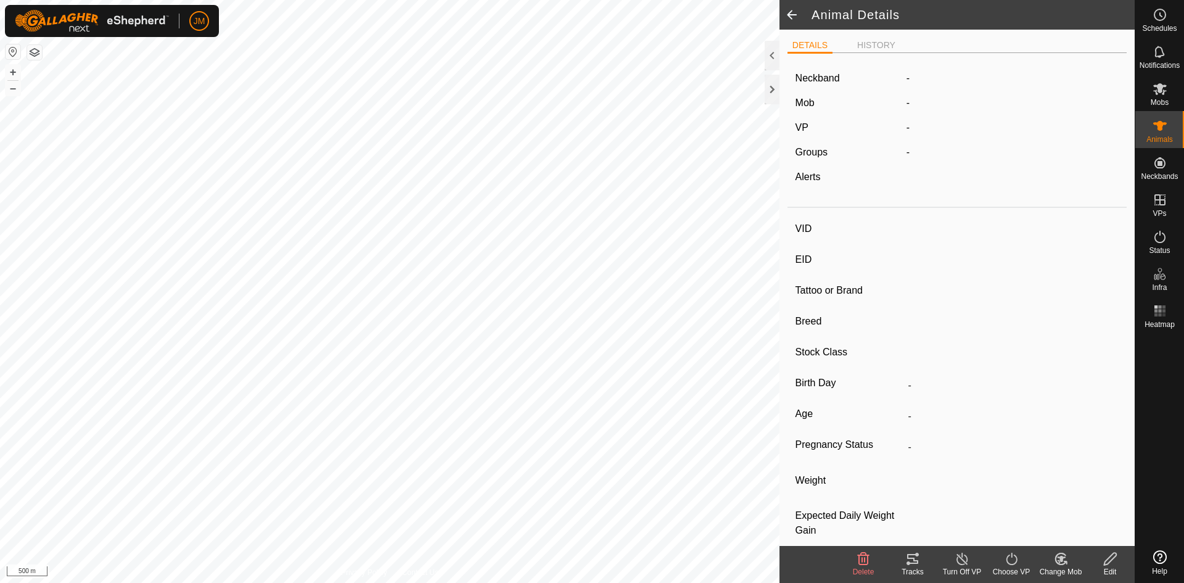  What do you see at coordinates (1159, 65) in the screenshot?
I see `span: Notifications` at bounding box center [1159, 65].